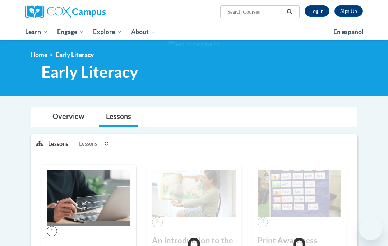 The height and width of the screenshot is (246, 388). Describe the element at coordinates (118, 117) in the screenshot. I see `a: Lessons` at that location.